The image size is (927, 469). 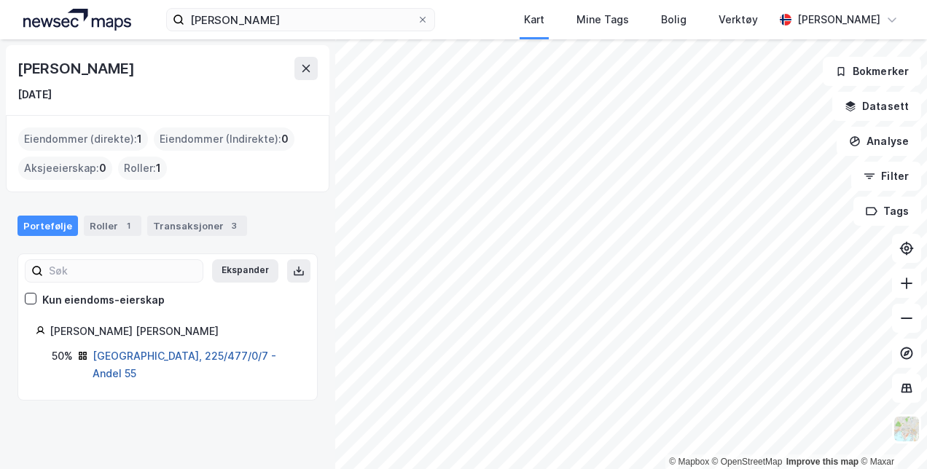 I want to click on div: Bolig, so click(x=673, y=20).